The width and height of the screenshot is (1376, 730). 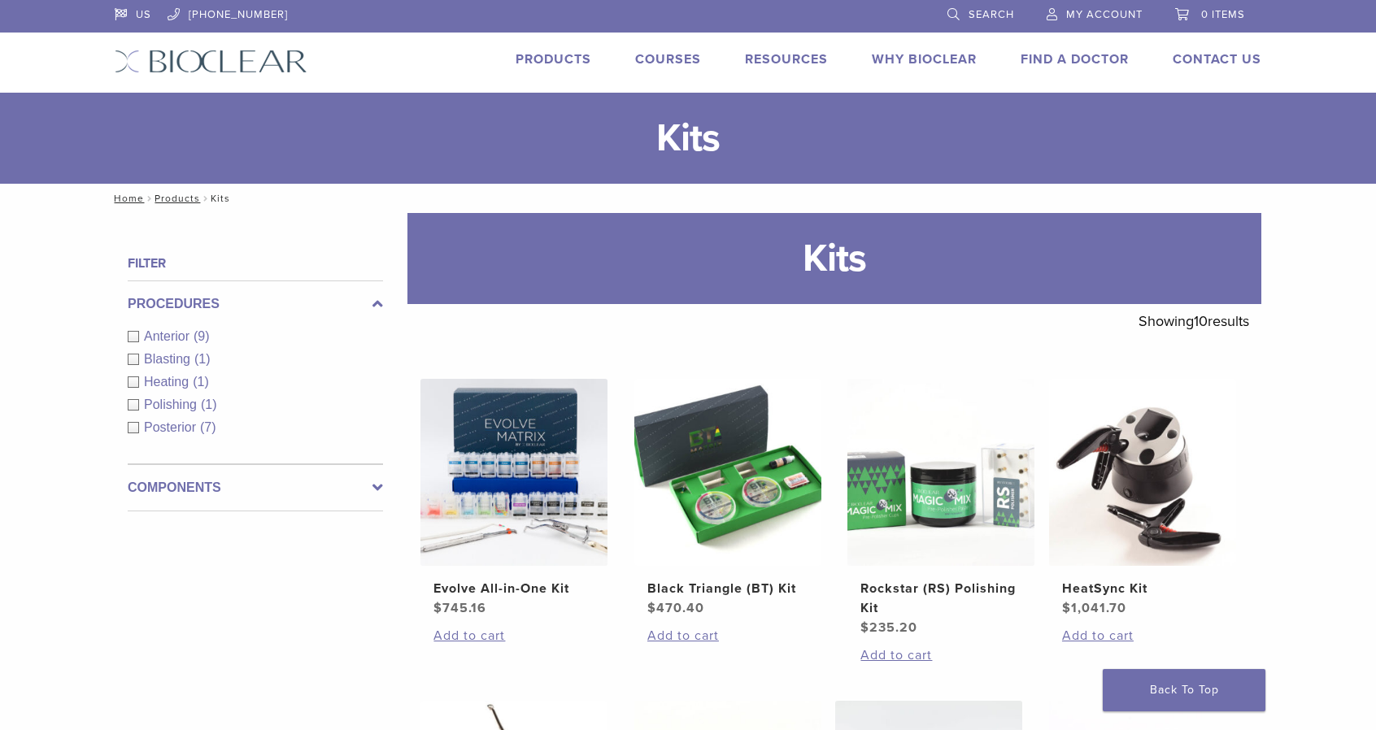 What do you see at coordinates (255, 304) in the screenshot?
I see `label: Procedures` at bounding box center [255, 304].